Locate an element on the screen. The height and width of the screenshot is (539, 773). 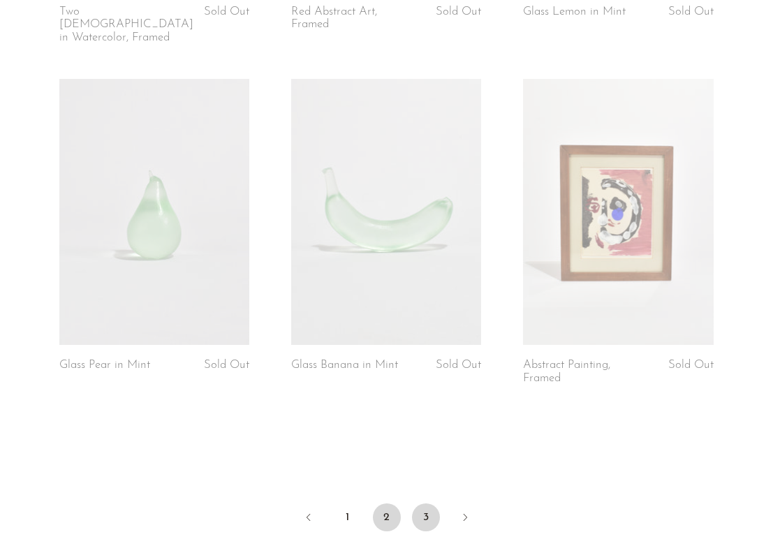
a: Previous is located at coordinates (309, 519).